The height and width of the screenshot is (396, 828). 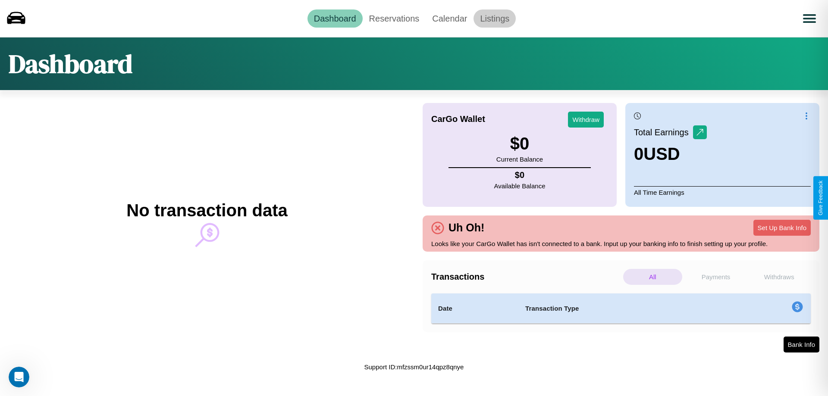 I want to click on p: All Time Earnings, so click(x=722, y=192).